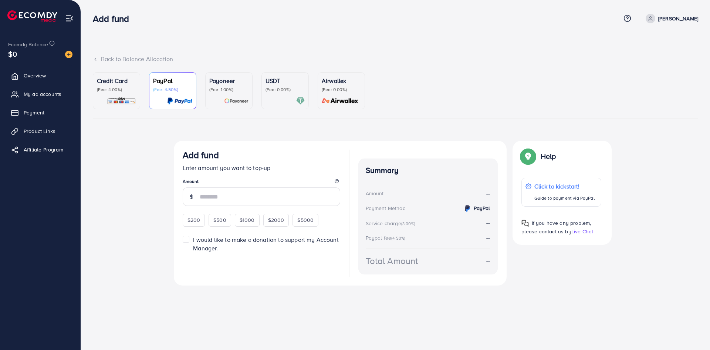 The height and width of the screenshot is (350, 710). Describe the element at coordinates (428, 170) in the screenshot. I see `h4: Summary` at that location.